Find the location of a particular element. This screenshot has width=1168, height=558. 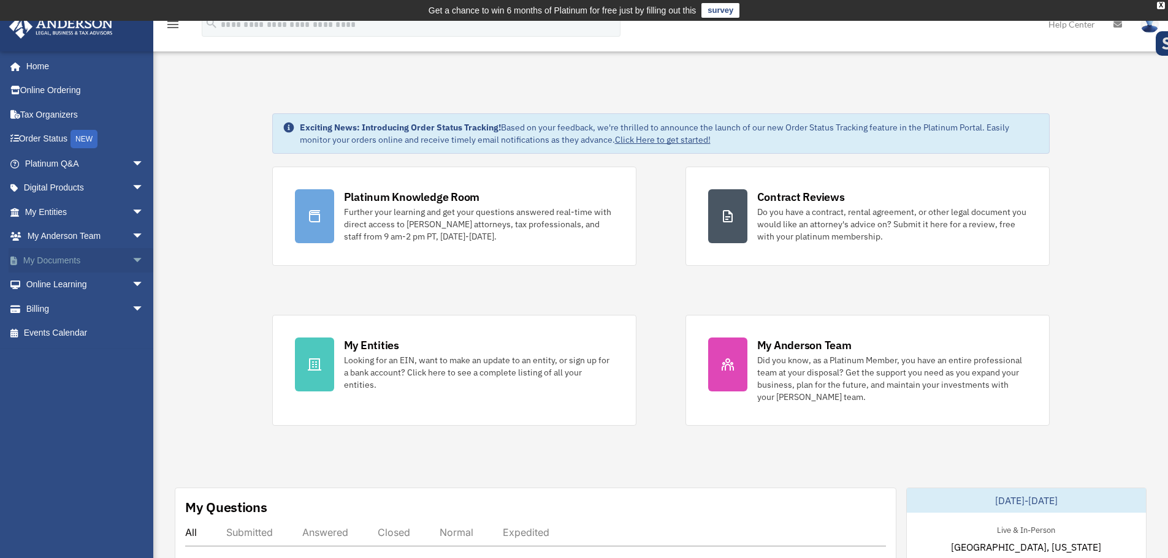

a: Click Here to get started! is located at coordinates (663, 140).